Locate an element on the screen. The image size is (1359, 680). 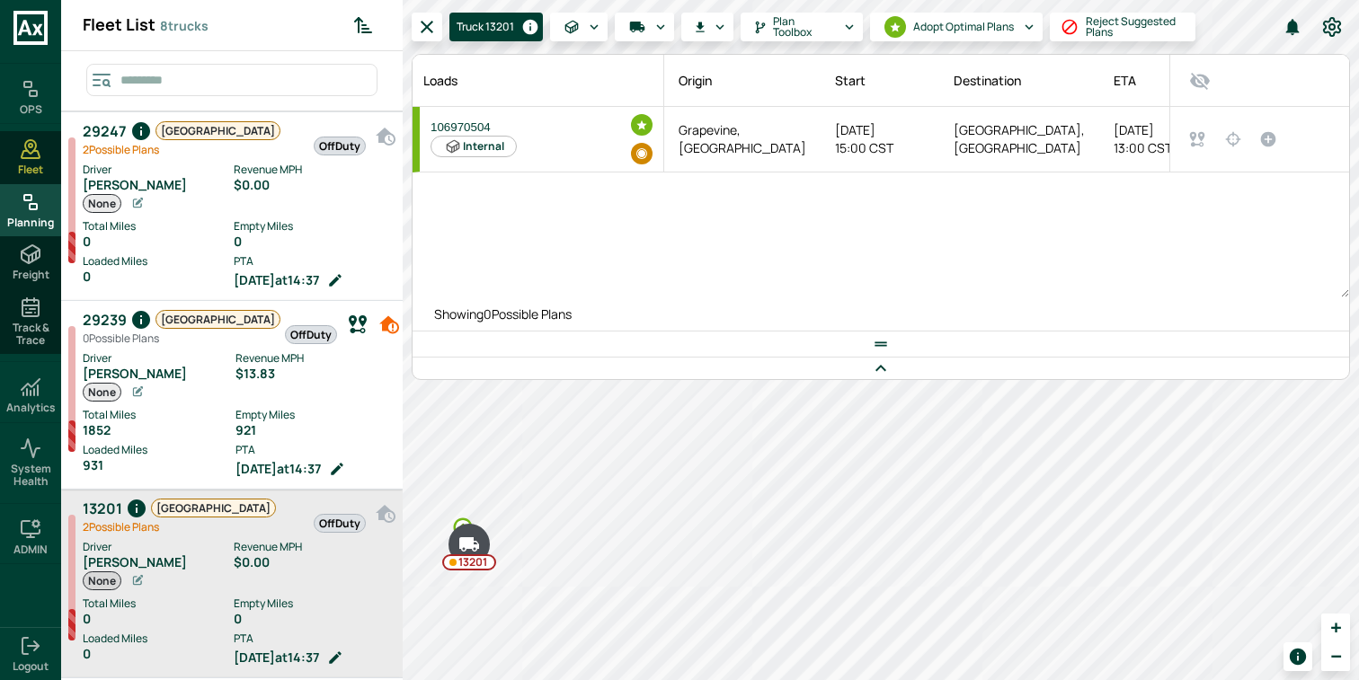
span: Start is located at coordinates (862, 81).